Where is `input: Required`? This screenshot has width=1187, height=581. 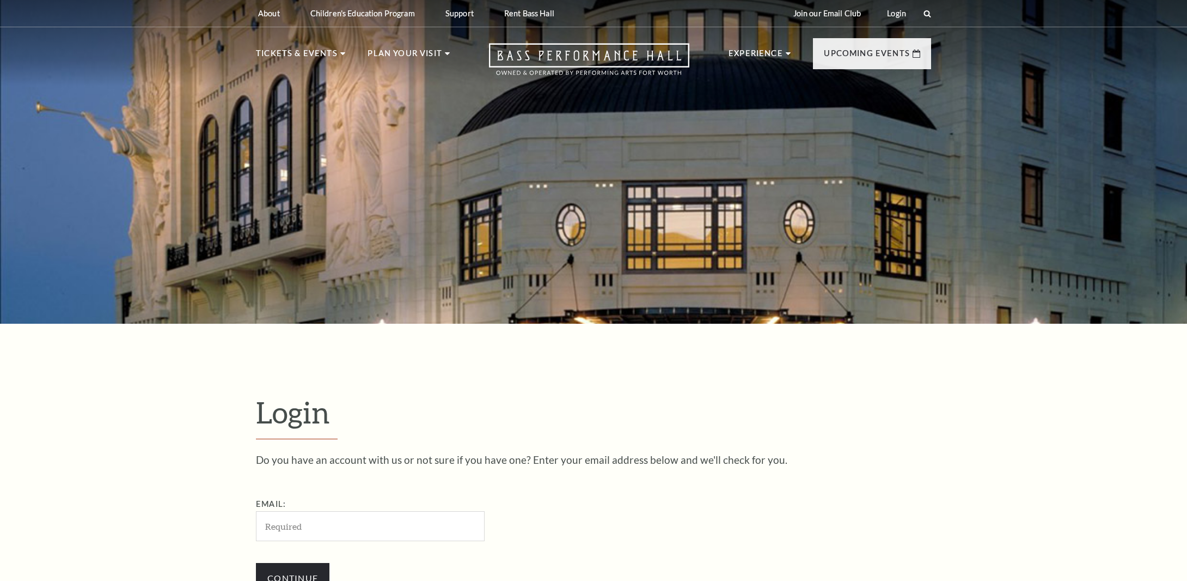
input: Required is located at coordinates (370, 526).